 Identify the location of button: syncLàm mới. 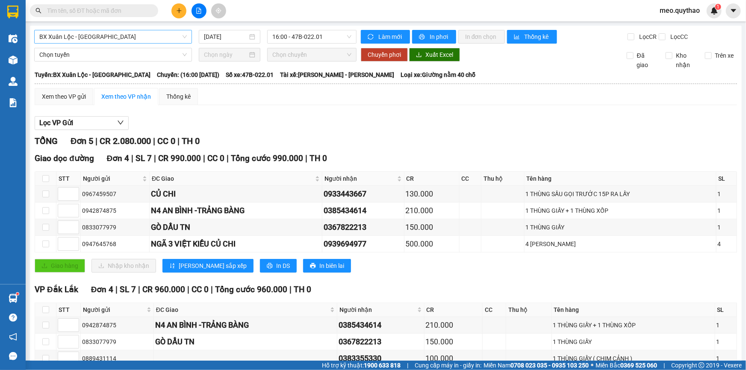
(385, 37).